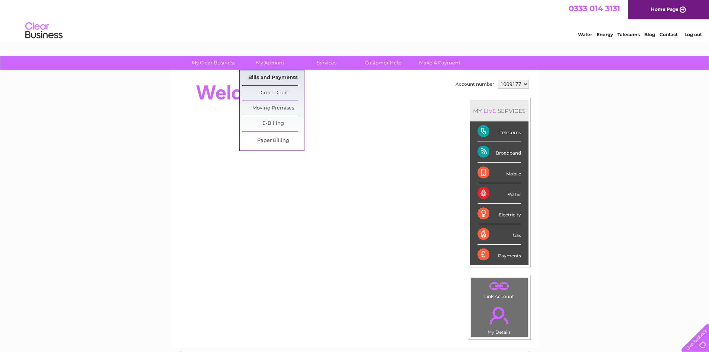  I want to click on img: logo.png, so click(44, 31).